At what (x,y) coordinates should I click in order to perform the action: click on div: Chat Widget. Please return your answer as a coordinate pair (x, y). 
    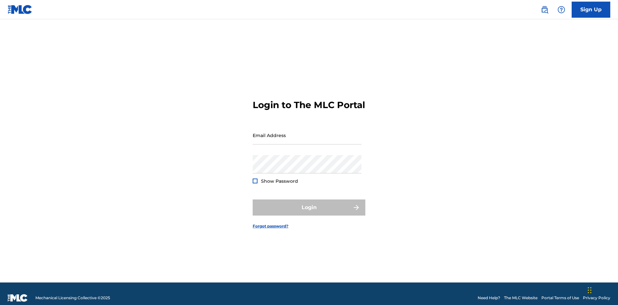
    Looking at the image, I should click on (602, 290).